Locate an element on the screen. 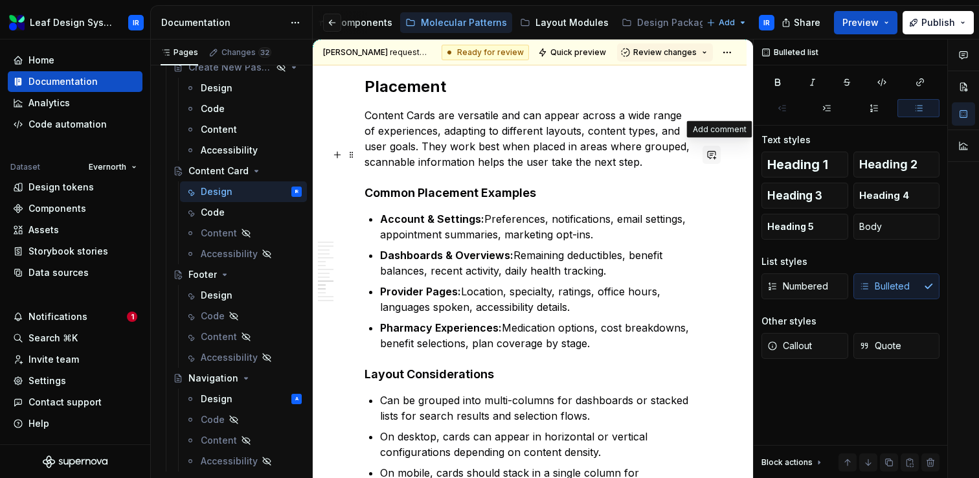 The image size is (979, 478). button: Notifications1 is located at coordinates (75, 317).